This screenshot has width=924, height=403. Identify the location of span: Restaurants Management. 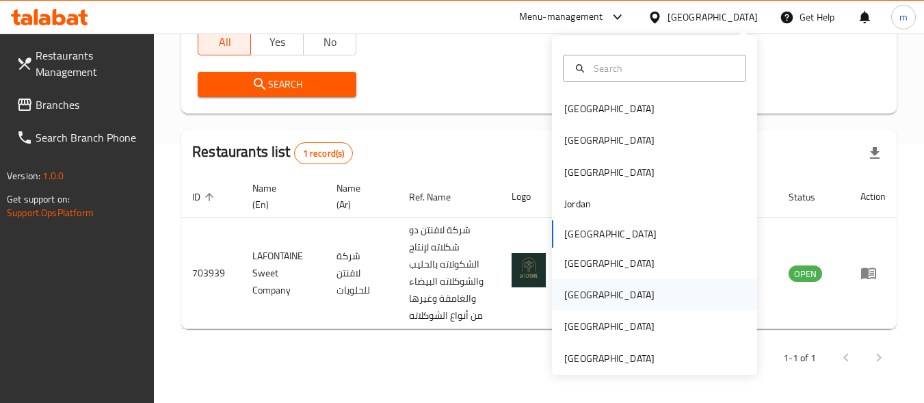
(90, 64).